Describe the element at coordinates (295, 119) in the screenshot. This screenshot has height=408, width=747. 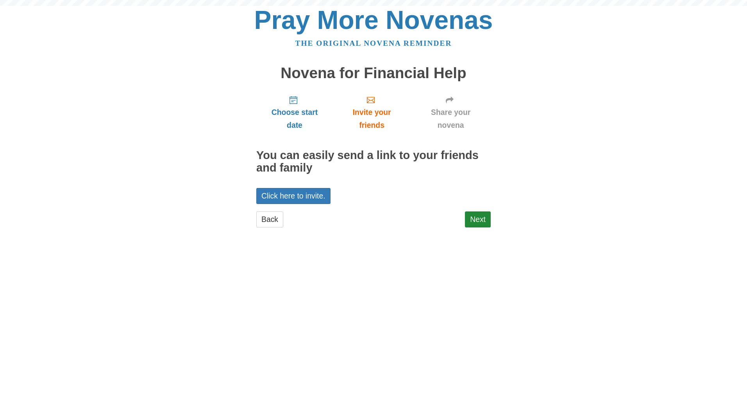
I see `span: Choose start date` at that location.